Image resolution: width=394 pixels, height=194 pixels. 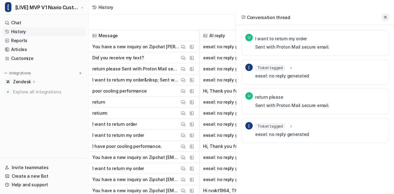 I want to click on span: Explore all integrations, so click(x=48, y=92).